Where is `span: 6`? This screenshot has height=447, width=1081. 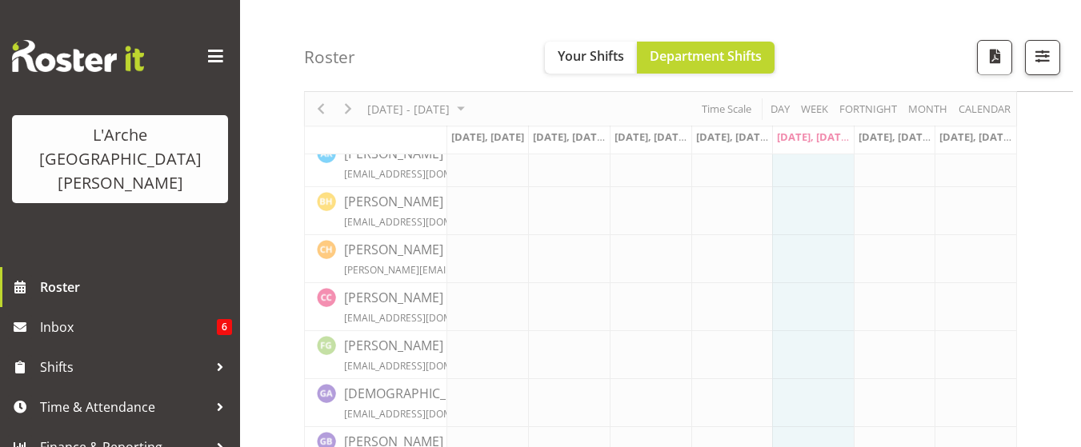 span: 6 is located at coordinates (224, 327).